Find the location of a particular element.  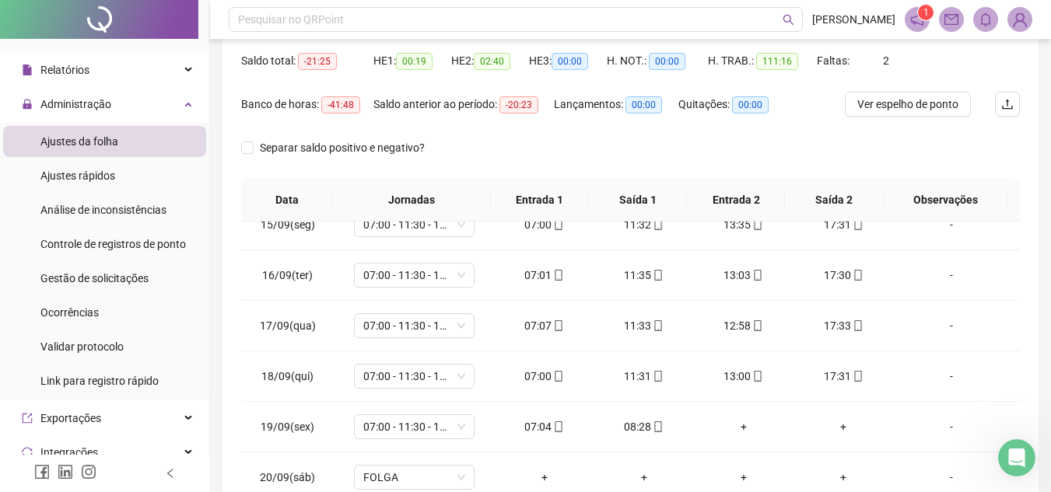

span: Validar protocolo is located at coordinates (82, 347).